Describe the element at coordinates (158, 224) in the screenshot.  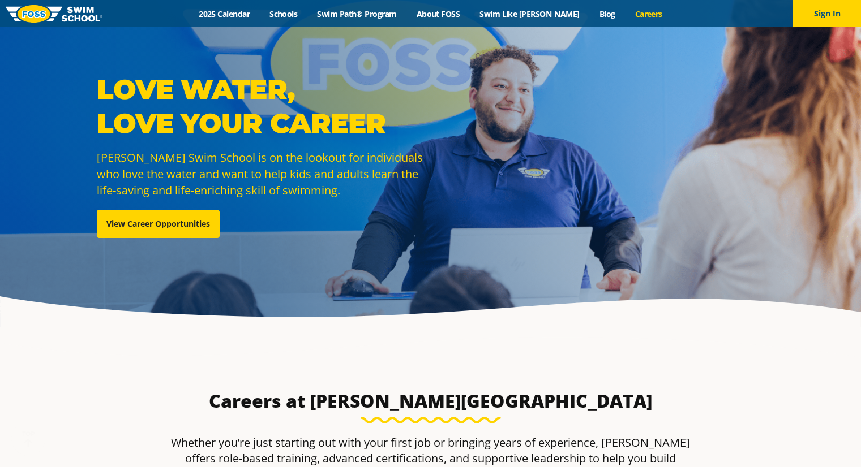
I see `a: View Career Opportunities` at that location.